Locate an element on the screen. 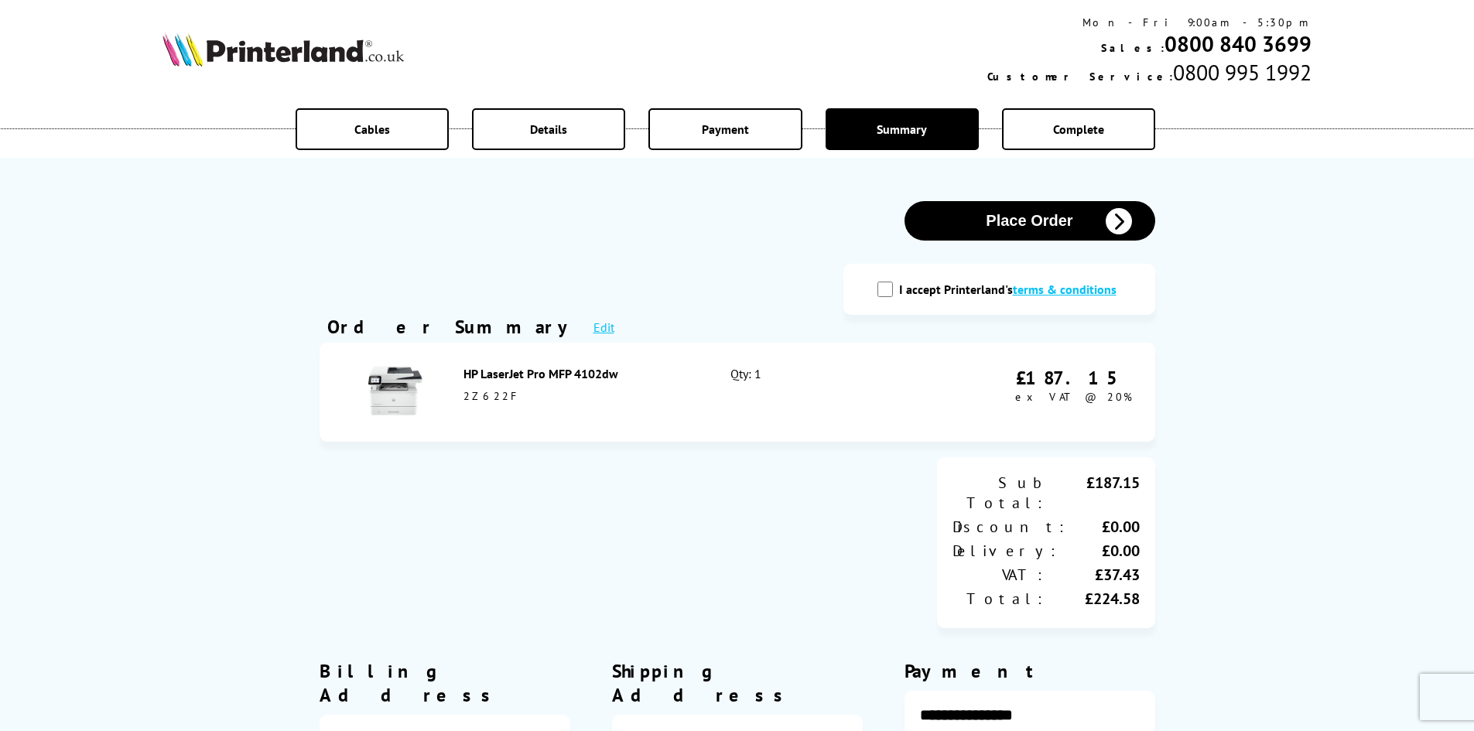  span: Complete is located at coordinates (1079, 129).